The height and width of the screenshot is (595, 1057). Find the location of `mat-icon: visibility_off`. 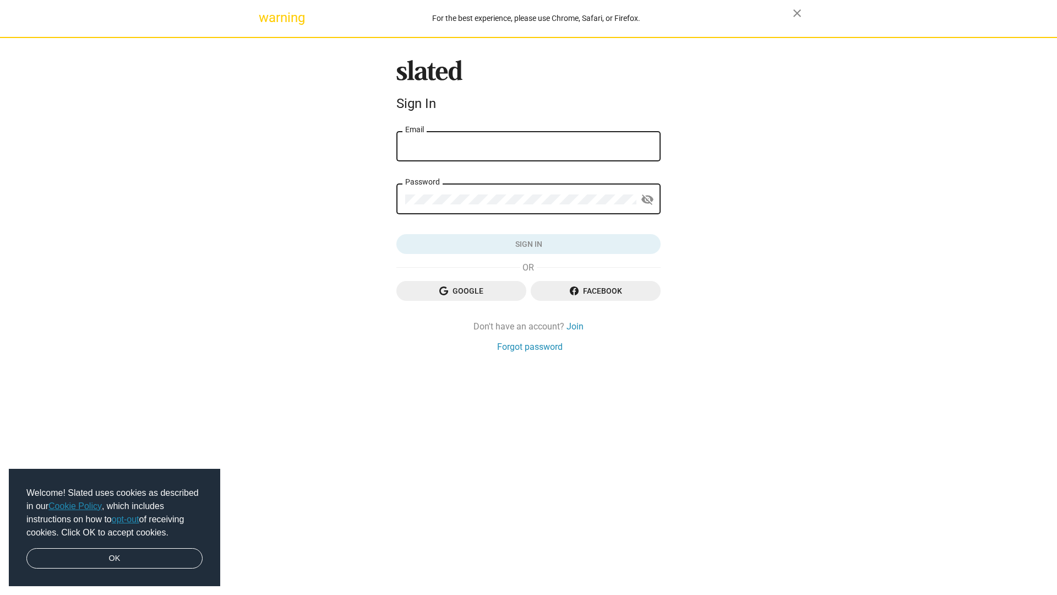

mat-icon: visibility_off is located at coordinates (647, 199).